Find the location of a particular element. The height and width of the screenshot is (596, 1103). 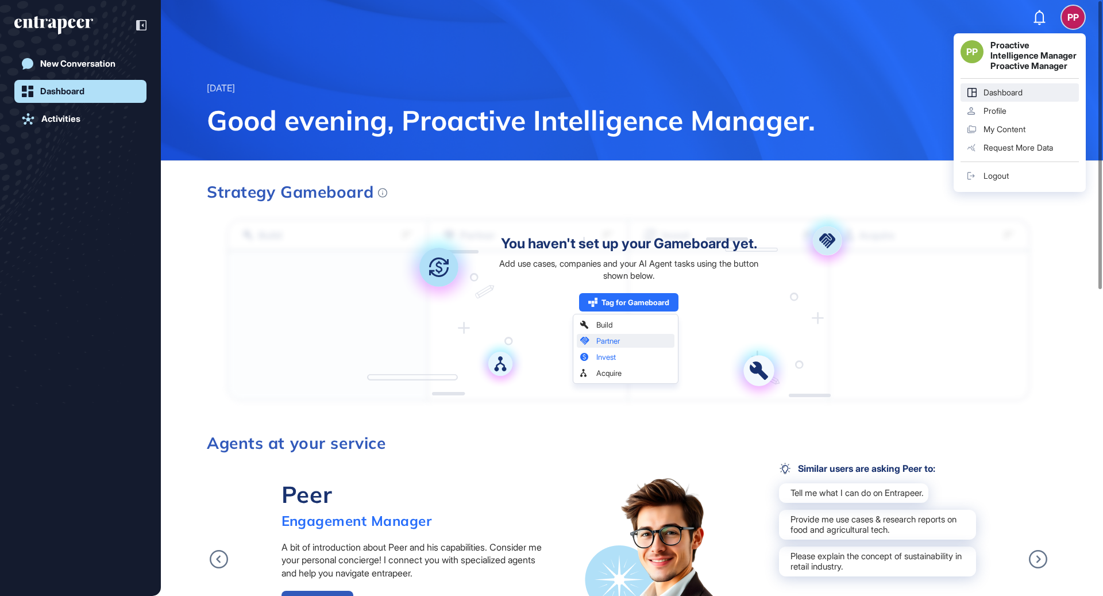

span: Good evening, Proactive Intelligence Manager. is located at coordinates (632, 120).